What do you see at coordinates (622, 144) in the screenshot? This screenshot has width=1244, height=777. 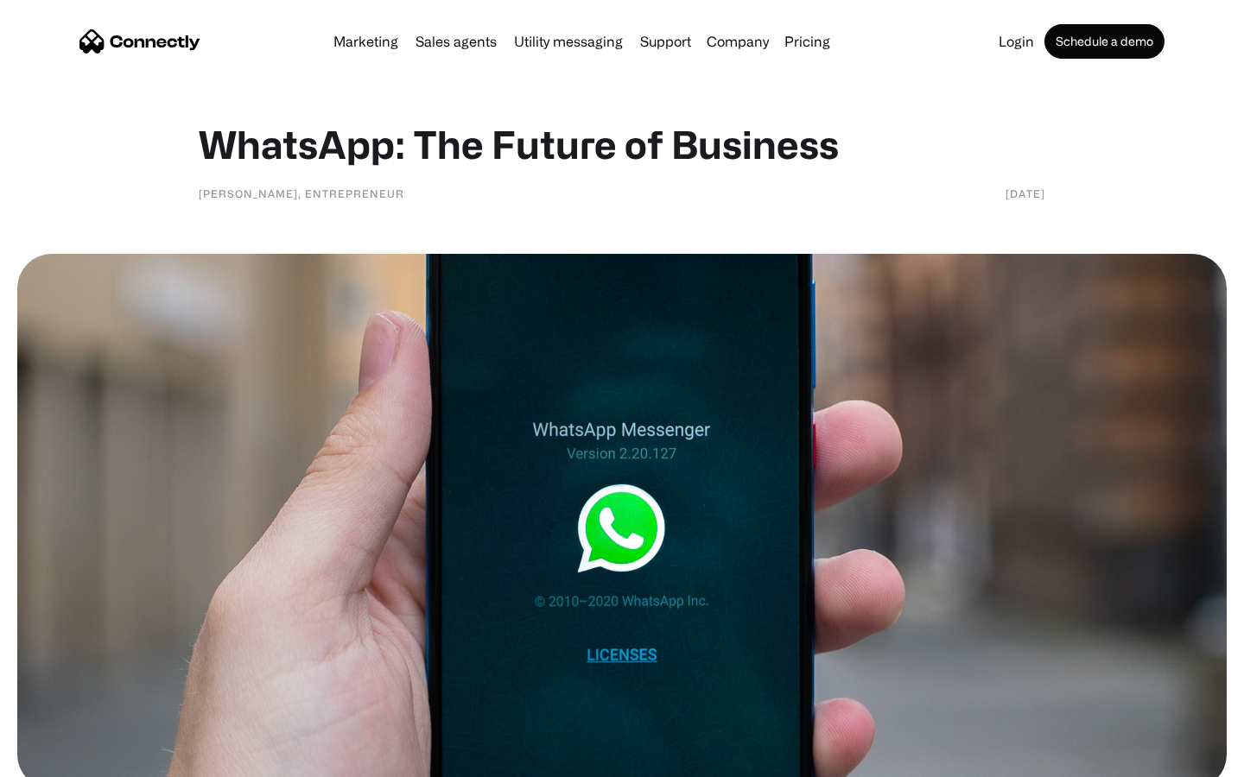 I see `h1: WhatsApp: The Future of Business` at bounding box center [622, 144].